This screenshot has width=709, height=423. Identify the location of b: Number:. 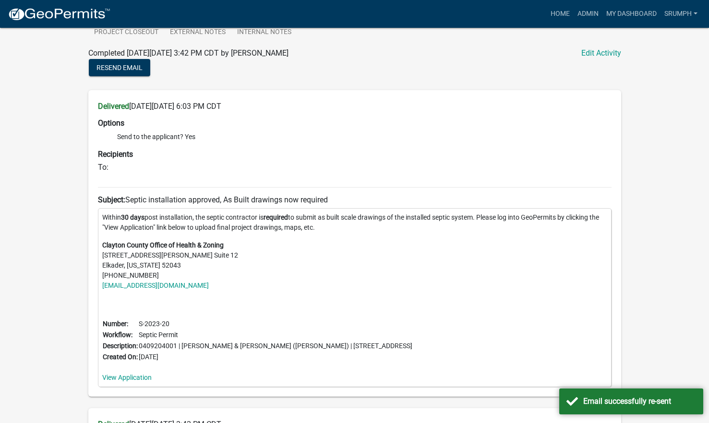
(115, 324).